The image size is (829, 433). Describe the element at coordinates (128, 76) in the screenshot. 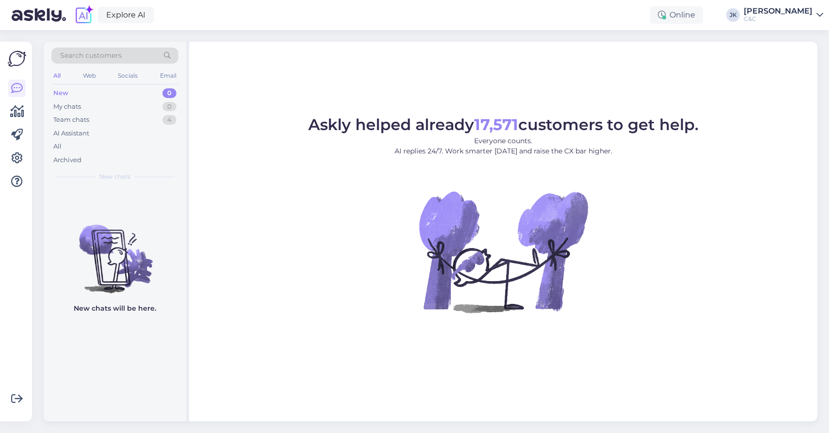

I see `div: Socials` at that location.